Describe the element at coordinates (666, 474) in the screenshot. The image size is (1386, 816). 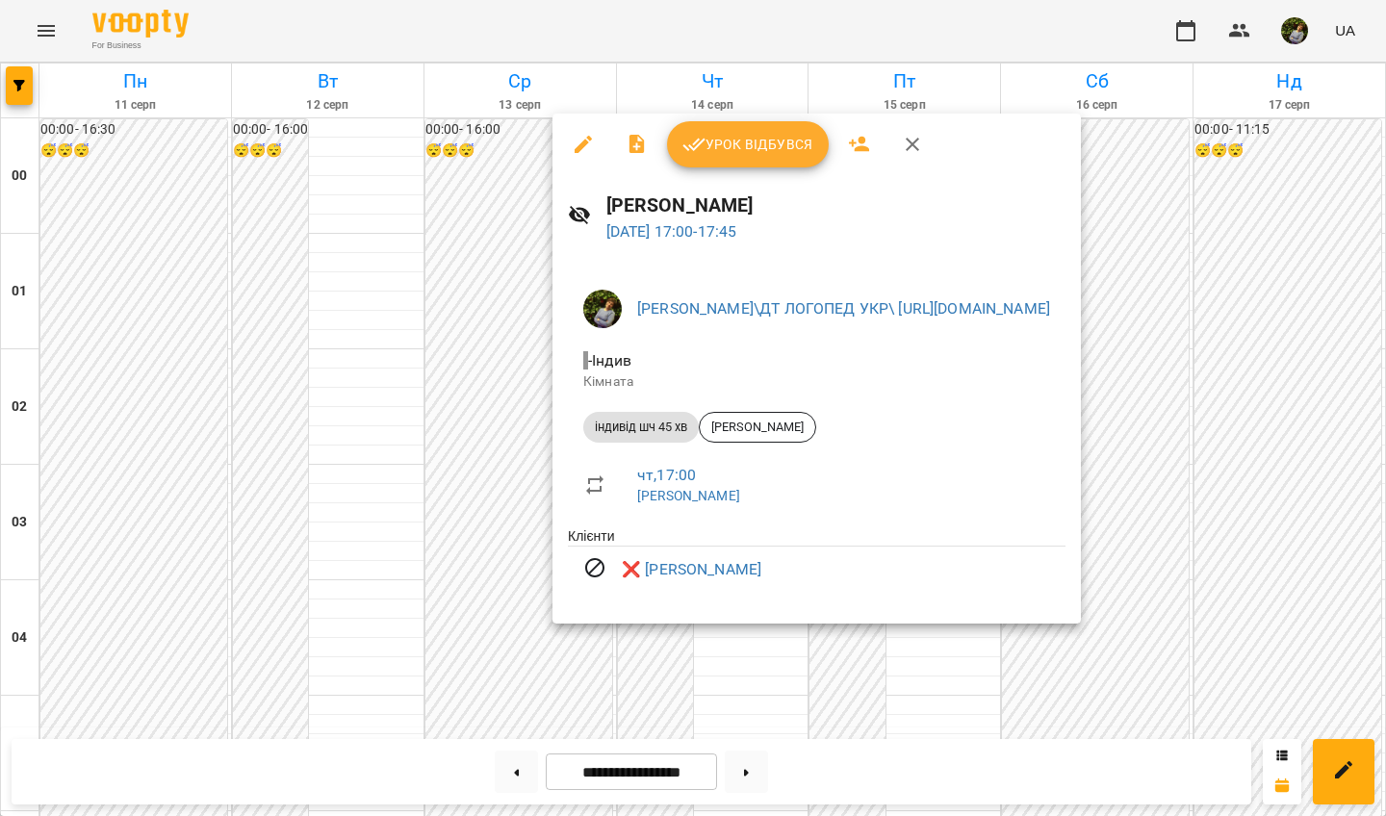
I see `a: чт , 17:00` at that location.